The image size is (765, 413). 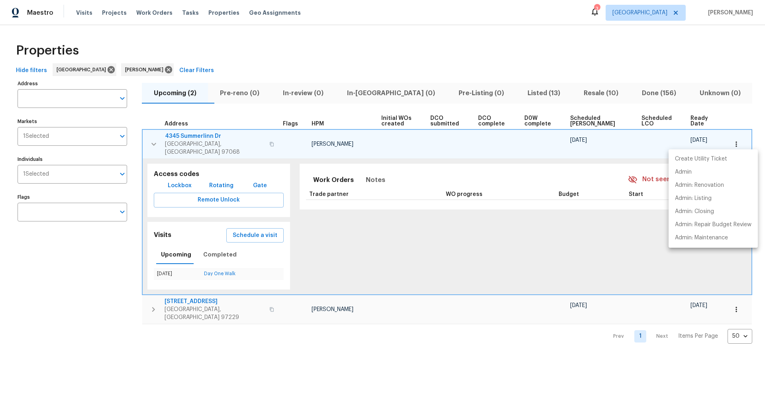 What do you see at coordinates (694, 211) in the screenshot?
I see `p: Admin: Closing` at bounding box center [694, 211].